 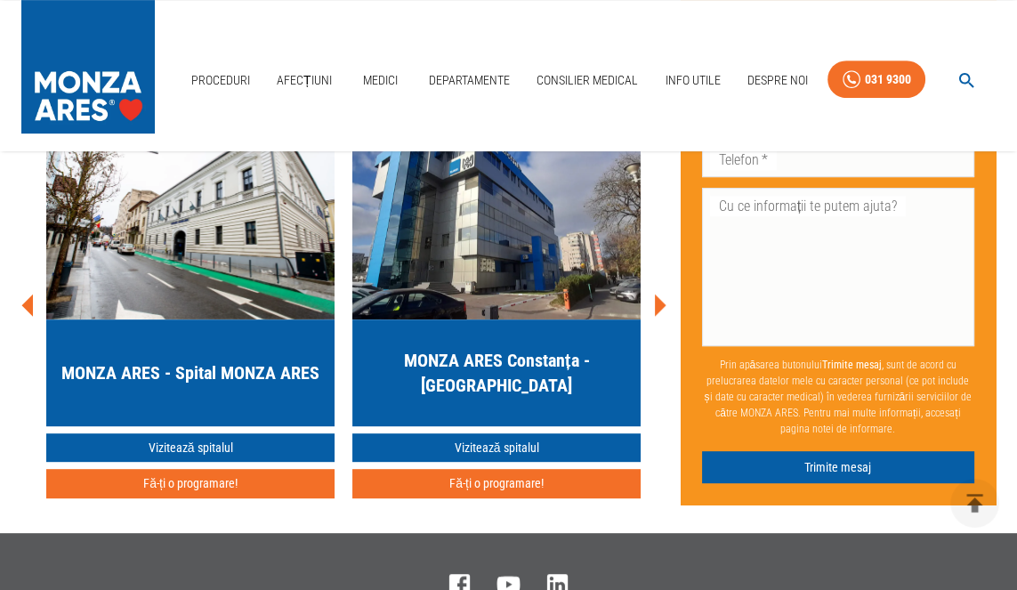 I want to click on a: Departamente, so click(x=469, y=80).